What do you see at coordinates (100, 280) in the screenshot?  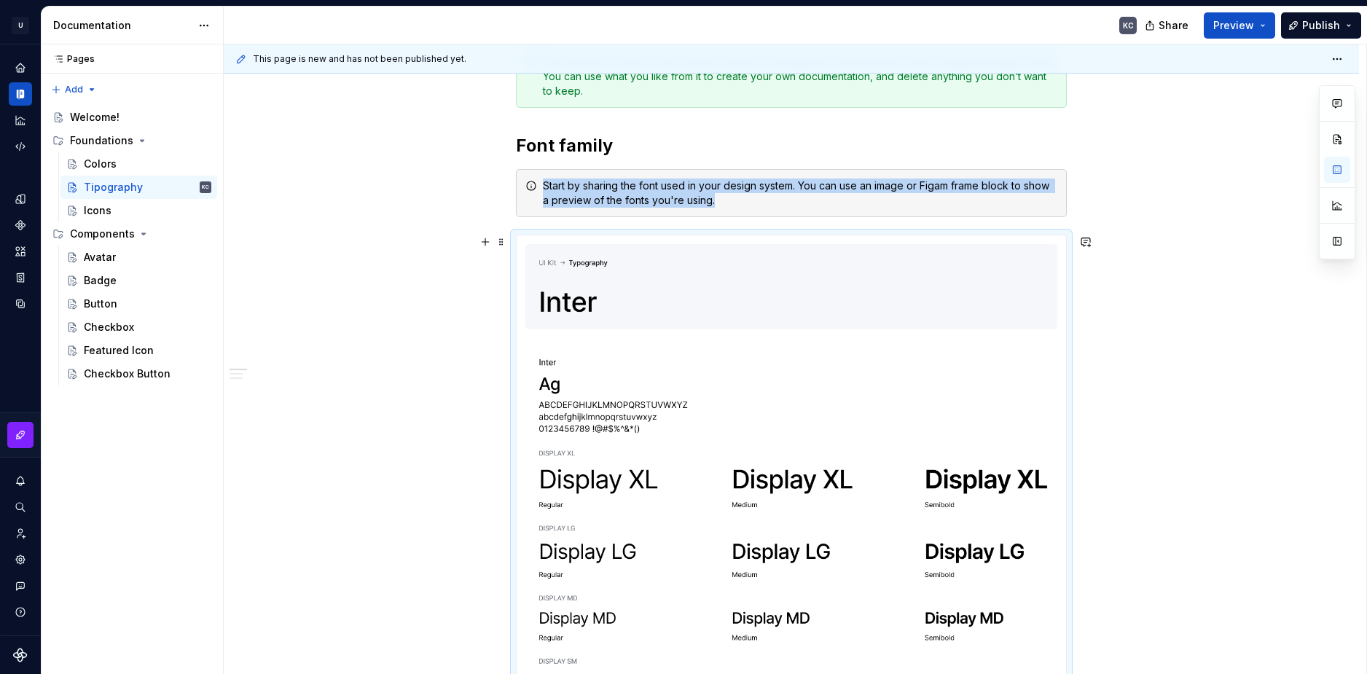 I see `div: Badge` at bounding box center [100, 280].